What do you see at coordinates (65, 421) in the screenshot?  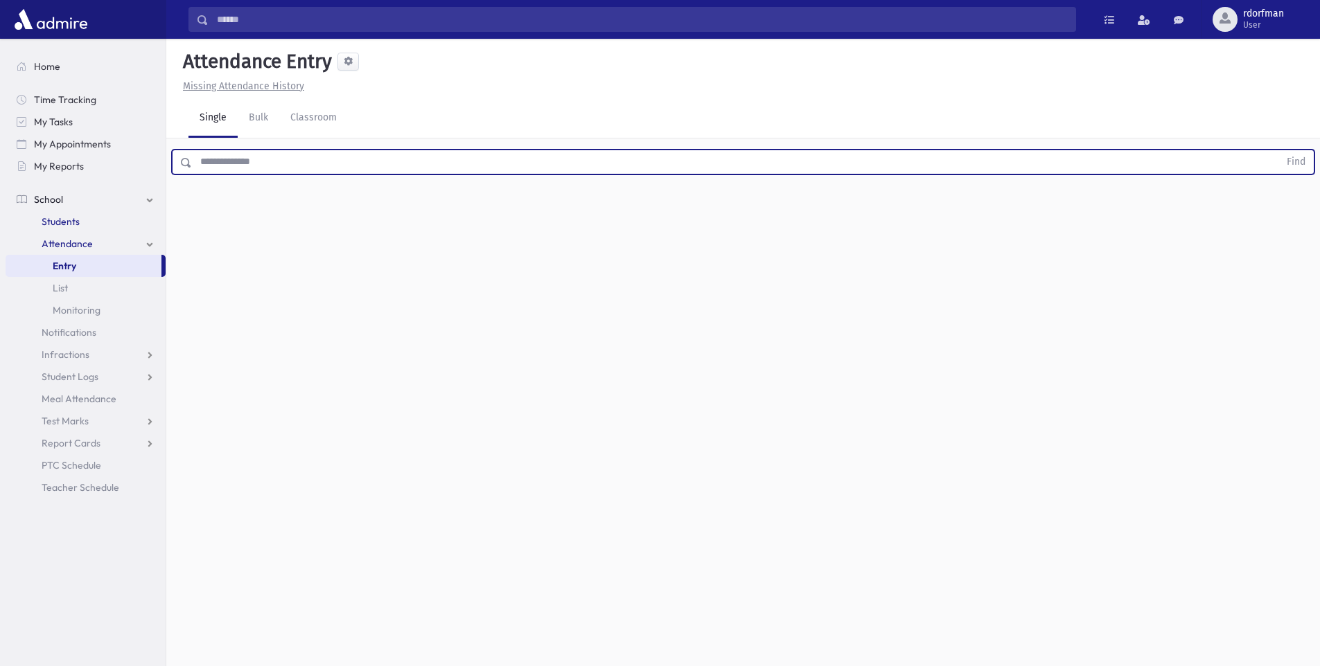 I see `span: Test Marks` at bounding box center [65, 421].